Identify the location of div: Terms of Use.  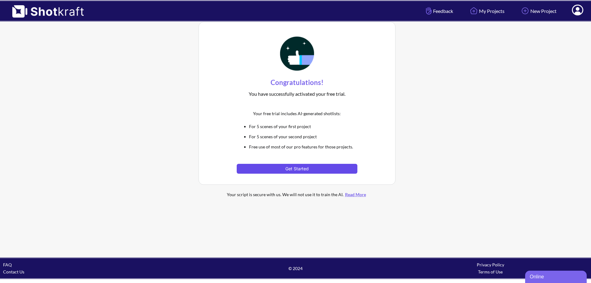
(490, 272).